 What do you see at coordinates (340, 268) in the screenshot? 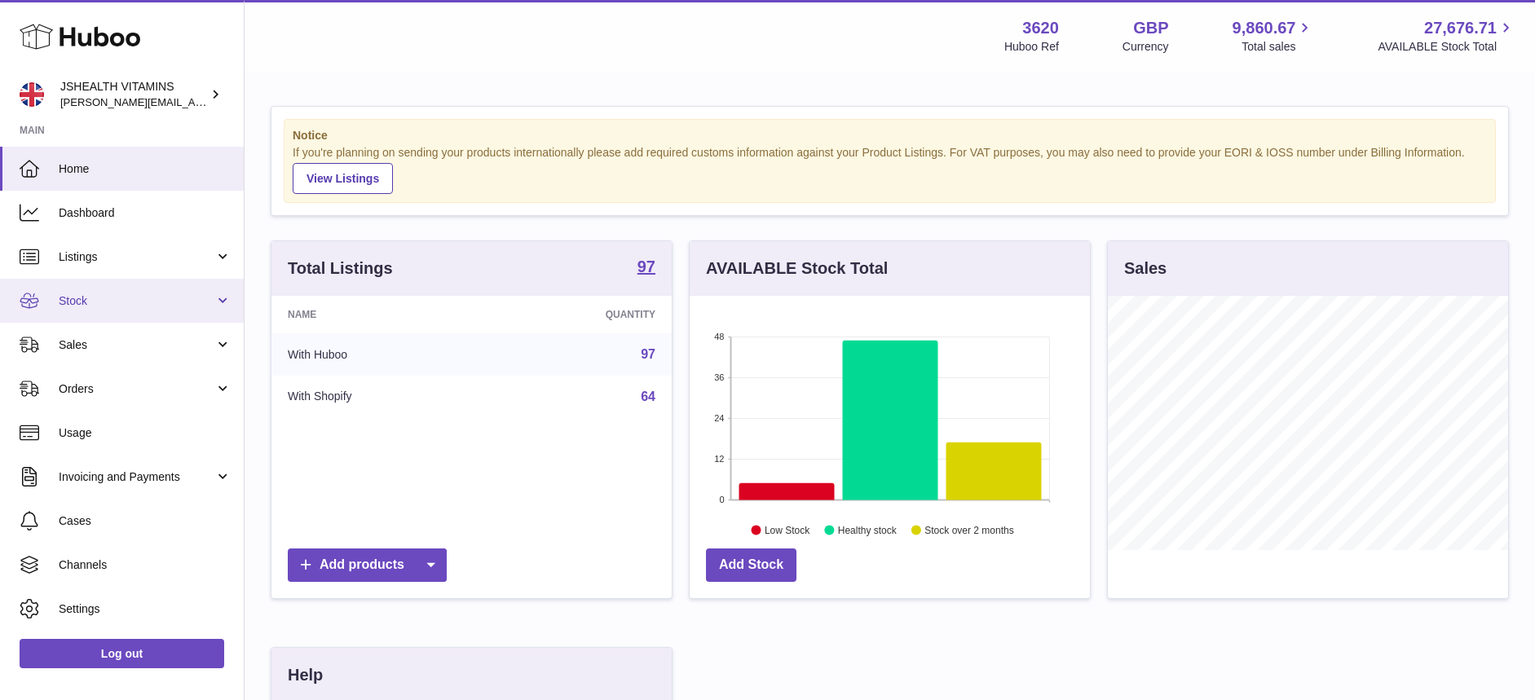
I see `h3: Total Listings` at bounding box center [340, 268].